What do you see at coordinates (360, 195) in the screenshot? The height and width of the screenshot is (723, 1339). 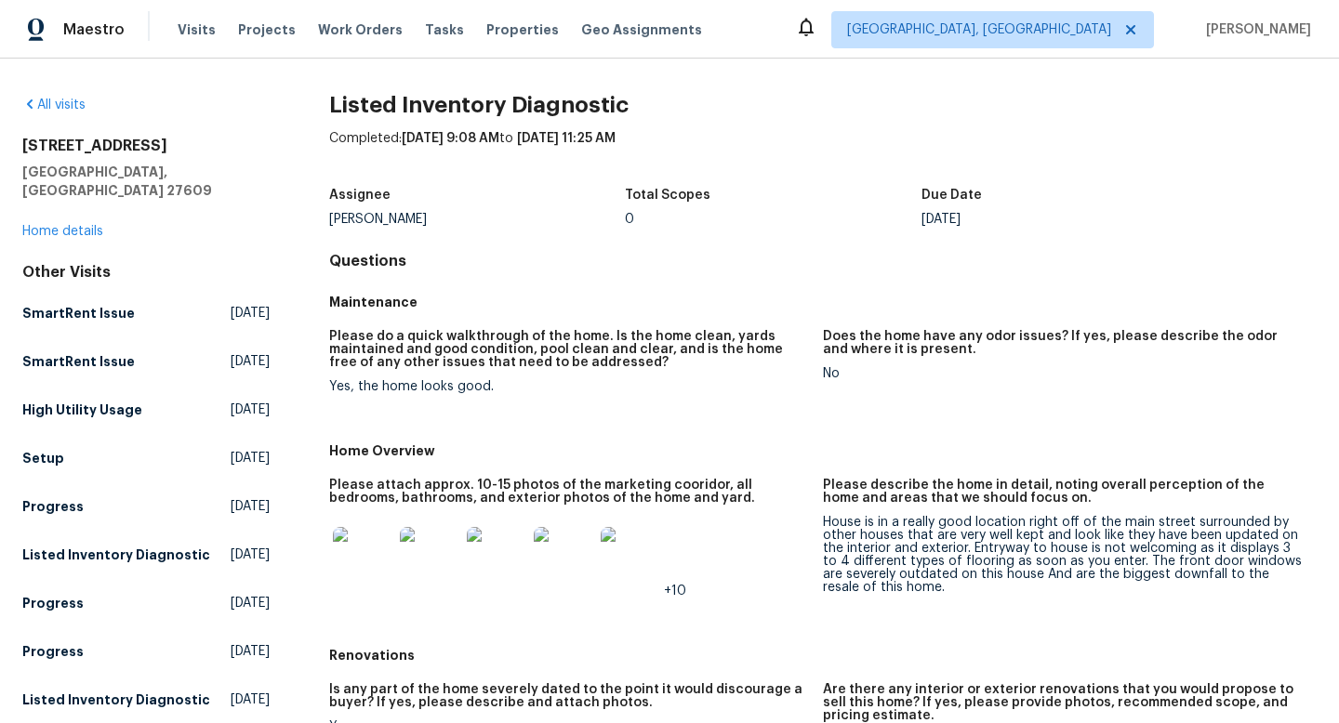 I see `h5: Assignee` at bounding box center [360, 195].